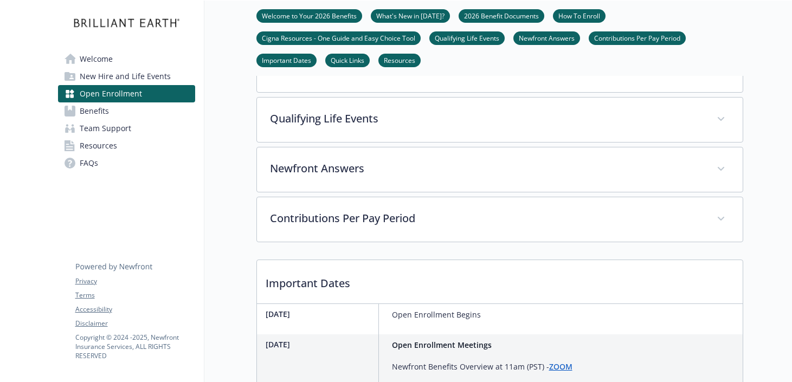 The image size is (792, 382). What do you see at coordinates (348, 60) in the screenshot?
I see `a: Quick Links` at bounding box center [348, 60].